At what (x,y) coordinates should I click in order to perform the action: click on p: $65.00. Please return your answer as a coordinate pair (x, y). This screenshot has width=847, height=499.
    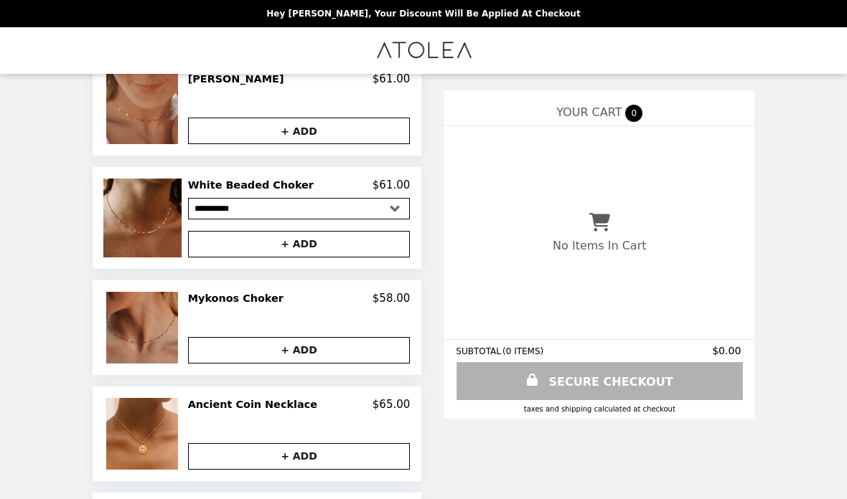
    Looking at the image, I should click on (391, 405).